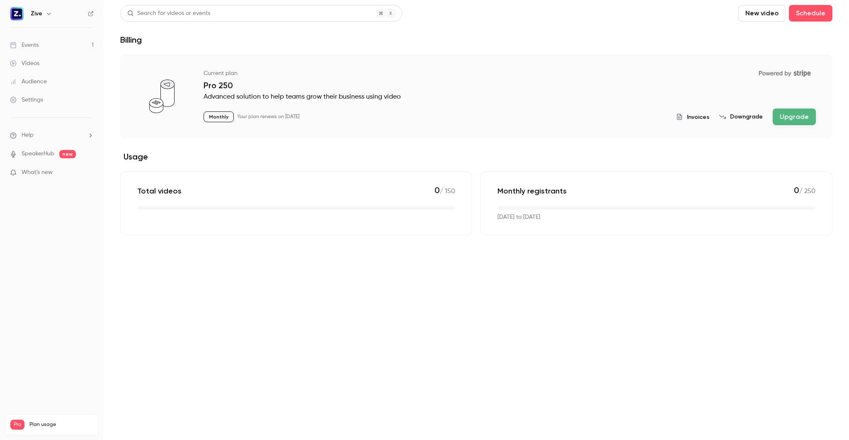  What do you see at coordinates (68, 154) in the screenshot?
I see `span: new` at bounding box center [68, 154].